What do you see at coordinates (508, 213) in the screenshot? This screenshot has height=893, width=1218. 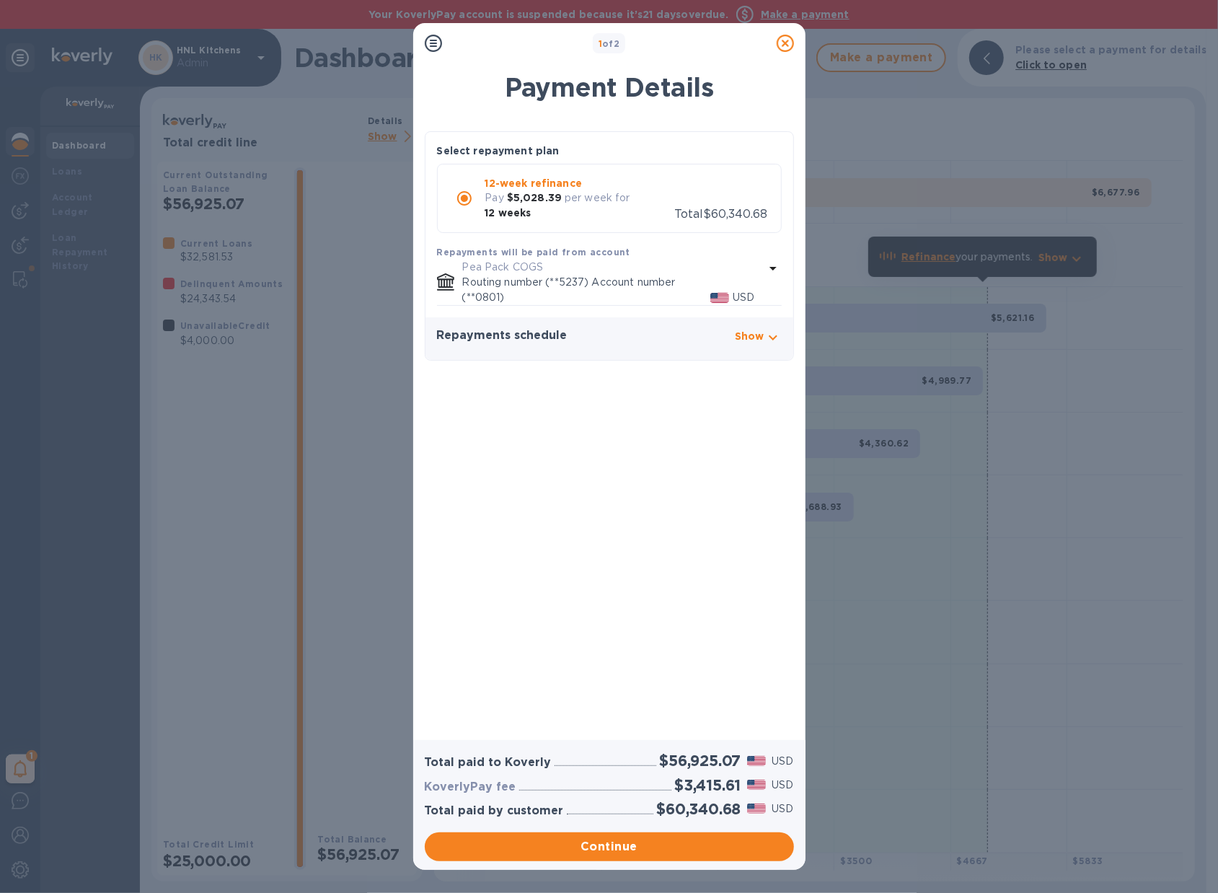 I see `b: 12 weeks` at bounding box center [508, 213].